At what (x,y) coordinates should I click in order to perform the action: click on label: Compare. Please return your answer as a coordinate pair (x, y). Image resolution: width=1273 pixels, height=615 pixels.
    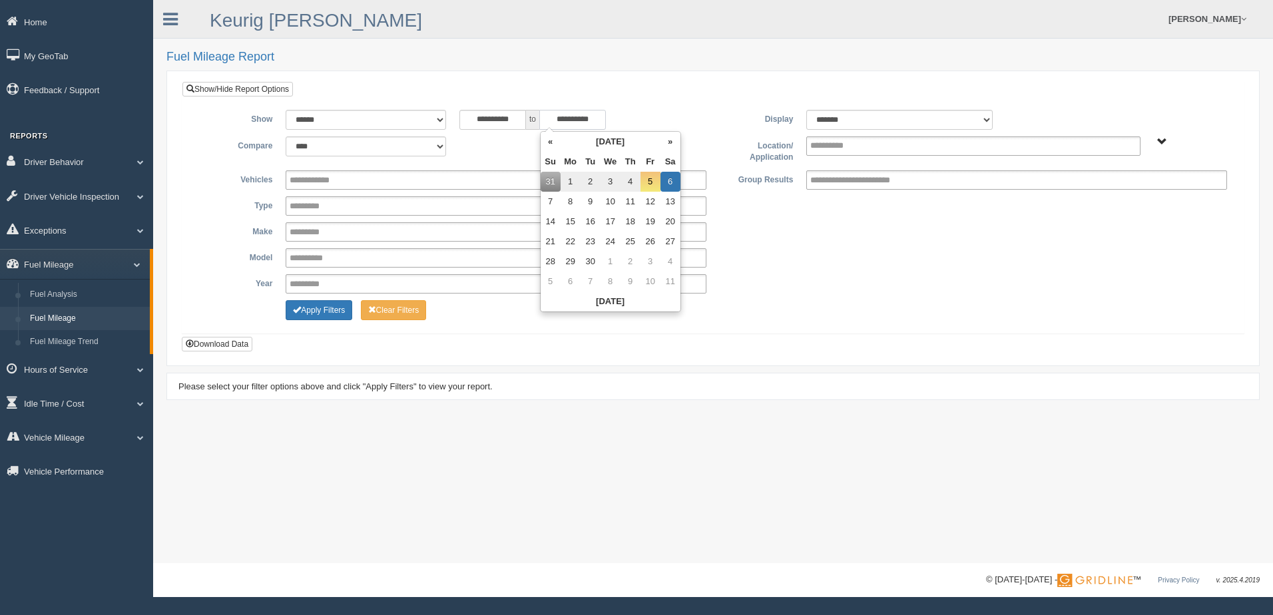
    Looking at the image, I should click on (236, 145).